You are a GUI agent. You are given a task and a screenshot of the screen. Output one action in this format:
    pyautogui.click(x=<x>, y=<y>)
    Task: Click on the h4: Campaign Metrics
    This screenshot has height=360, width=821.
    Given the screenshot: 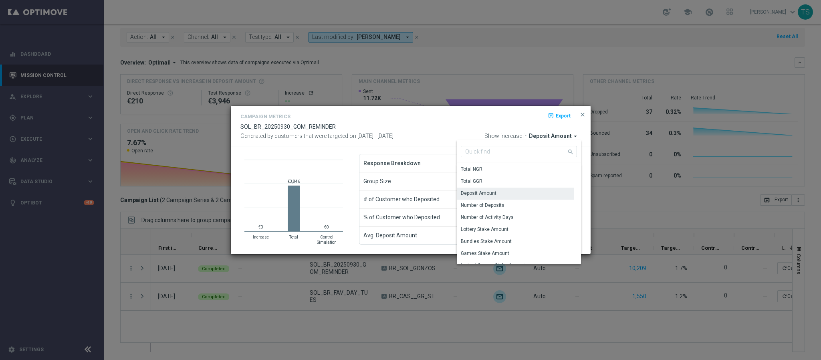 What is the action you would take?
    pyautogui.click(x=265, y=117)
    